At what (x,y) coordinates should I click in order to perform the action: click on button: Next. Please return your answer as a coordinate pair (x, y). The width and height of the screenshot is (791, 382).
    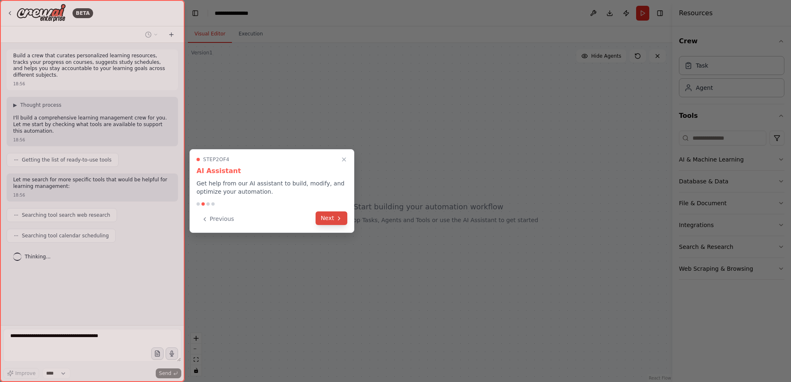
    Looking at the image, I should click on (331, 218).